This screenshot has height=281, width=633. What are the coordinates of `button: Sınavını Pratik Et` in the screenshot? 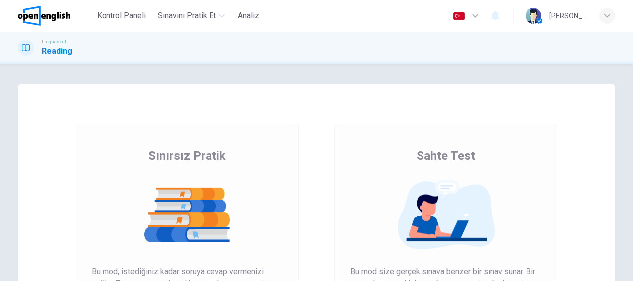 It's located at (191, 16).